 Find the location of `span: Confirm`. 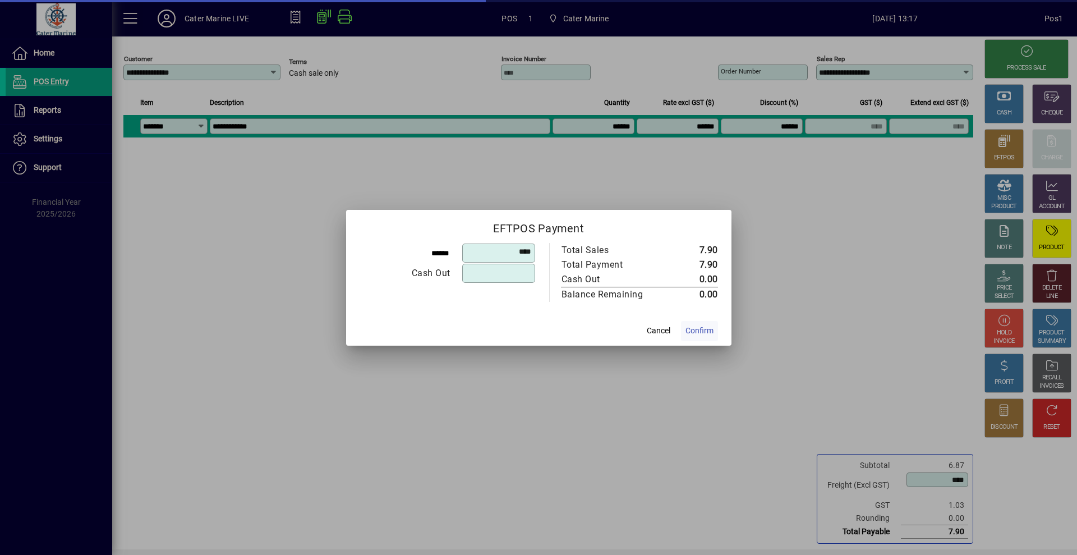

span: Confirm is located at coordinates (700, 330).